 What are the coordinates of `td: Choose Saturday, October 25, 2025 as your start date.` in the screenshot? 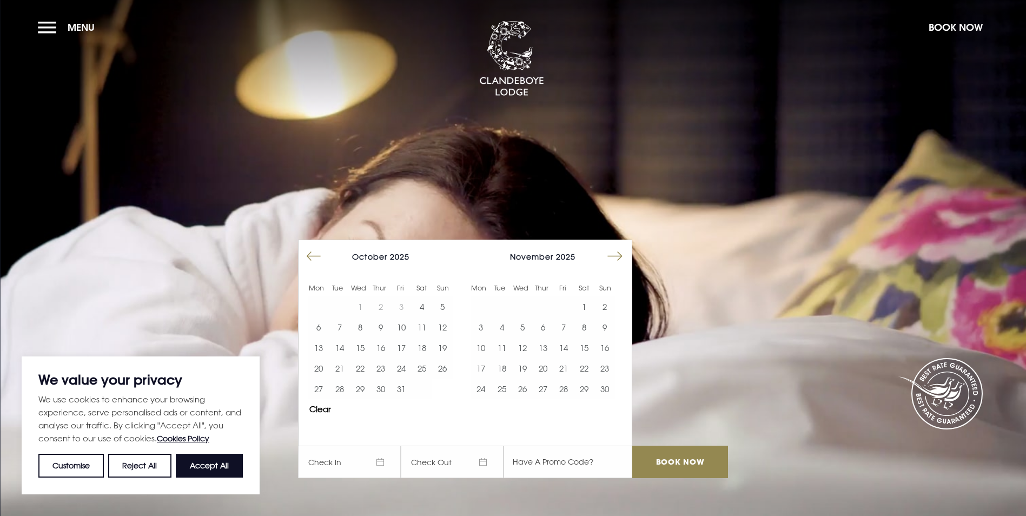 It's located at (422, 368).